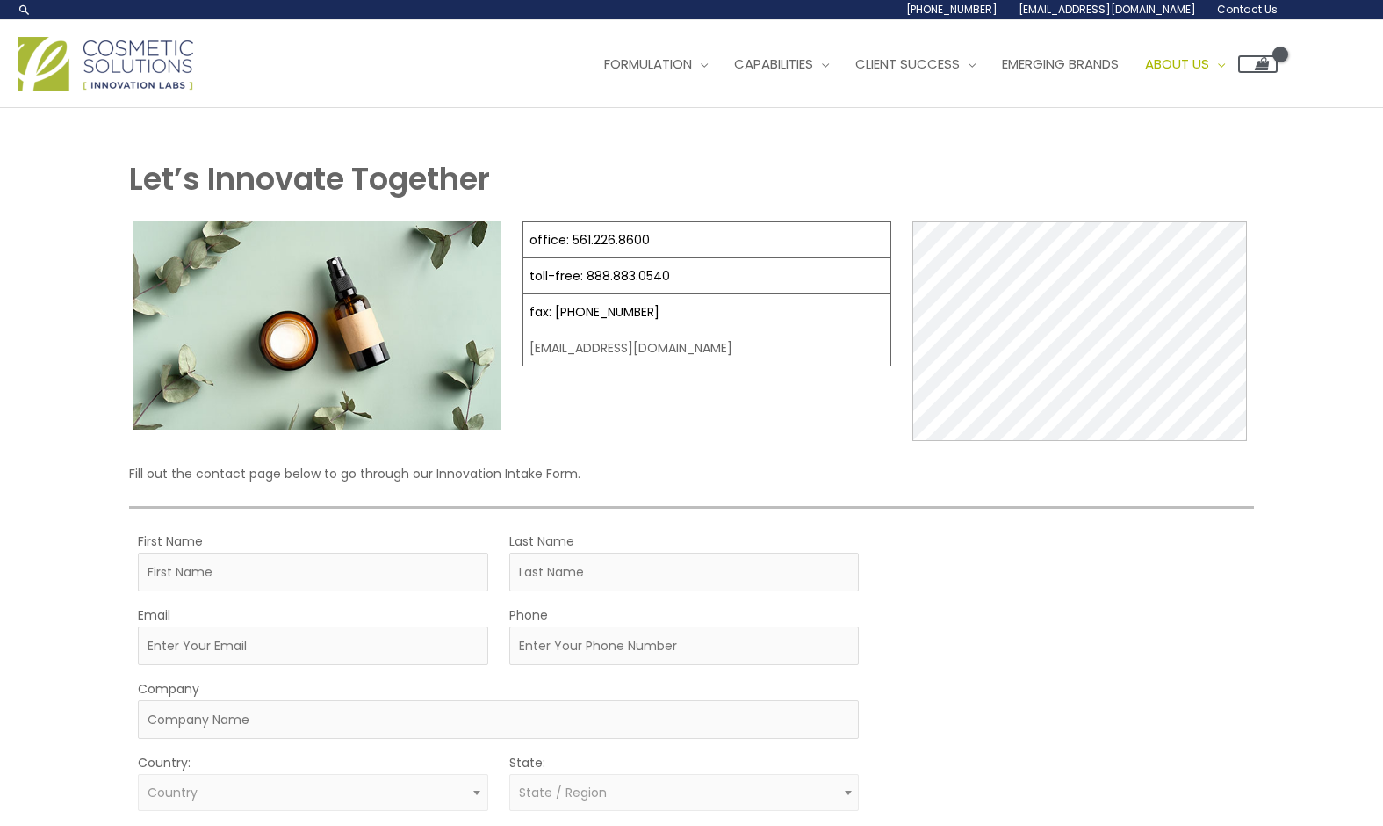 The width and height of the screenshot is (1383, 826). Describe the element at coordinates (164, 762) in the screenshot. I see `label: Country:` at that location.